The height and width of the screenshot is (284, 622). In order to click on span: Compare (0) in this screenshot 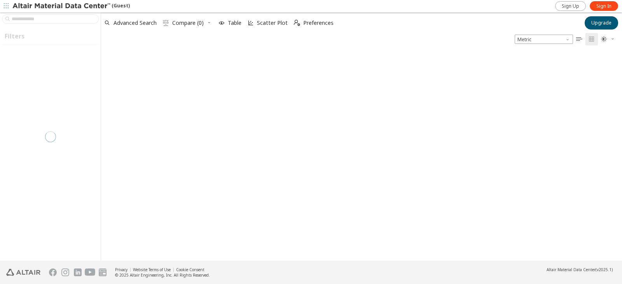, I will do `click(188, 23)`.